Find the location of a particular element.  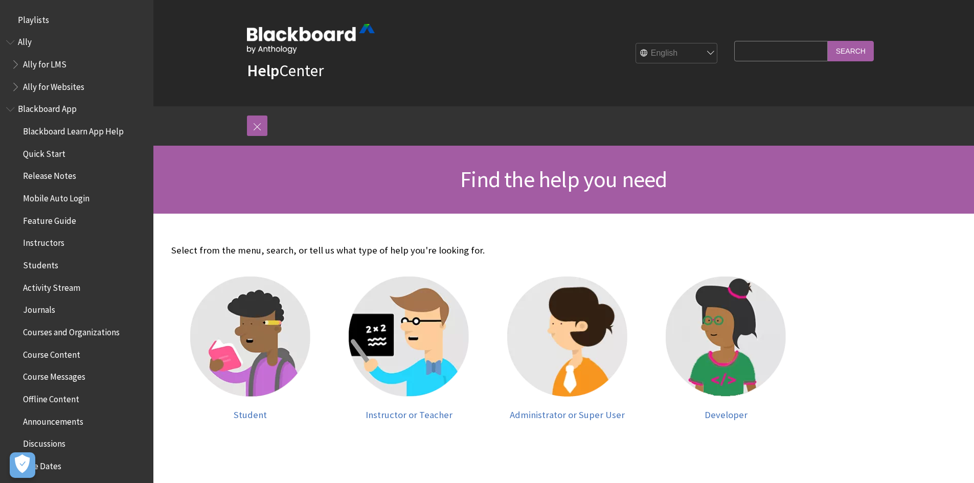

a: HelpCenter is located at coordinates (285, 71).